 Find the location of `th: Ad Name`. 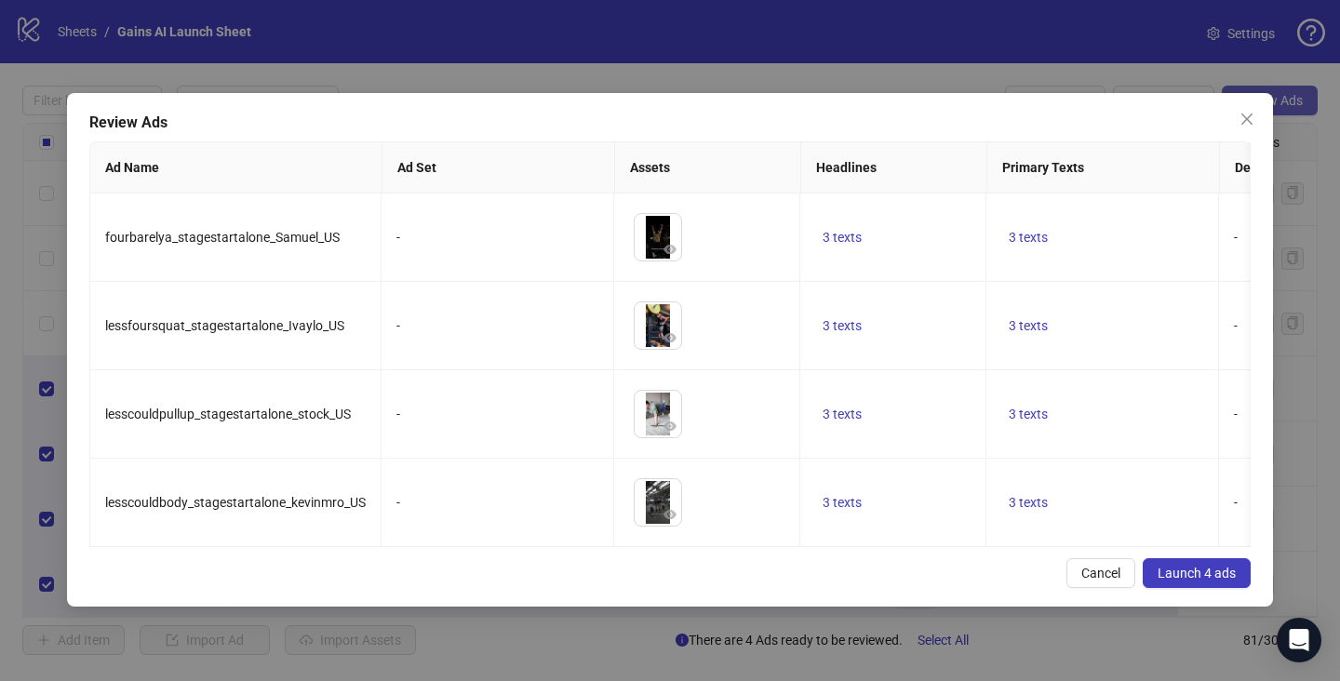

th: Ad Name is located at coordinates (236, 167).